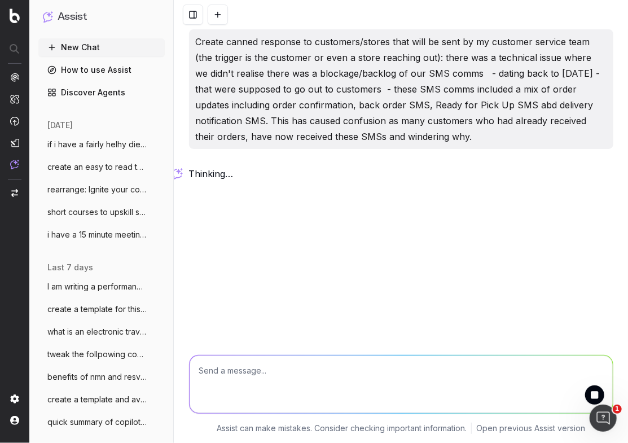  Describe the element at coordinates (97, 332) in the screenshot. I see `span: what is an electronic travel authority E` at that location.